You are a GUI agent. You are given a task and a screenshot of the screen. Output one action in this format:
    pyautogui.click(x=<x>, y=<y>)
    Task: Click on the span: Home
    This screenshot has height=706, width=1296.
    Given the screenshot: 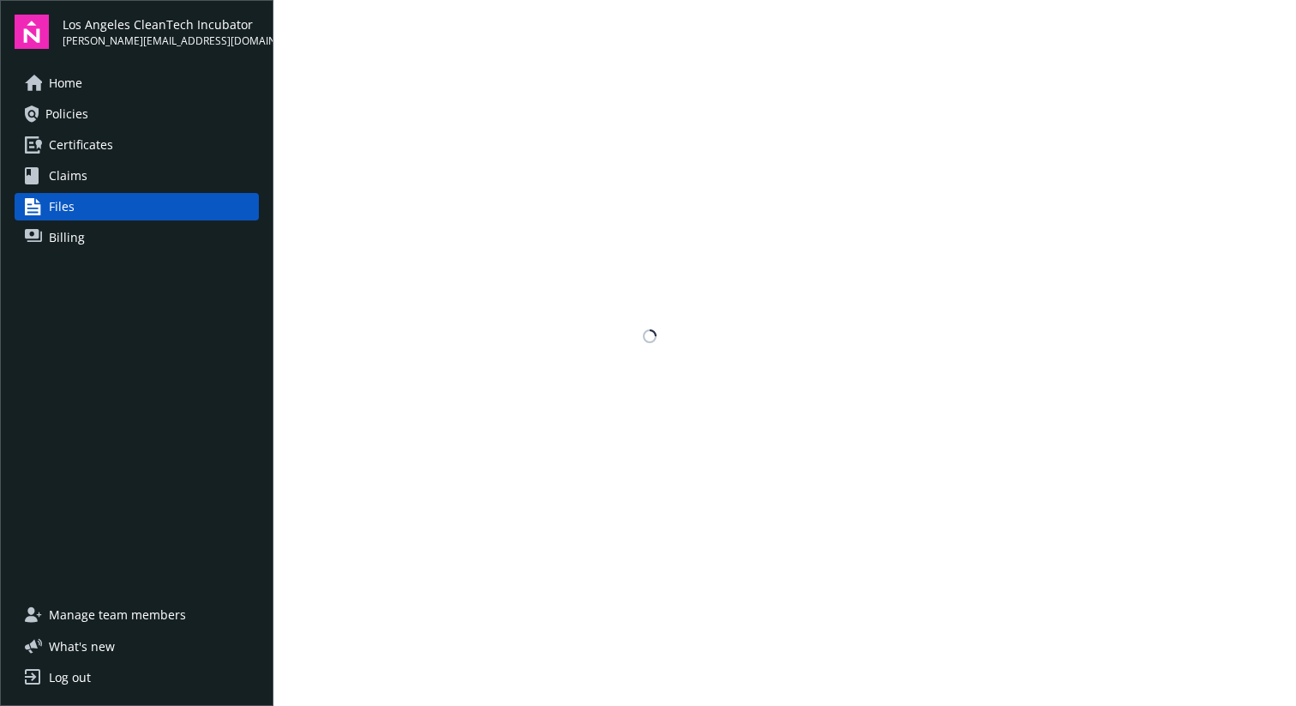 What is the action you would take?
    pyautogui.click(x=65, y=83)
    